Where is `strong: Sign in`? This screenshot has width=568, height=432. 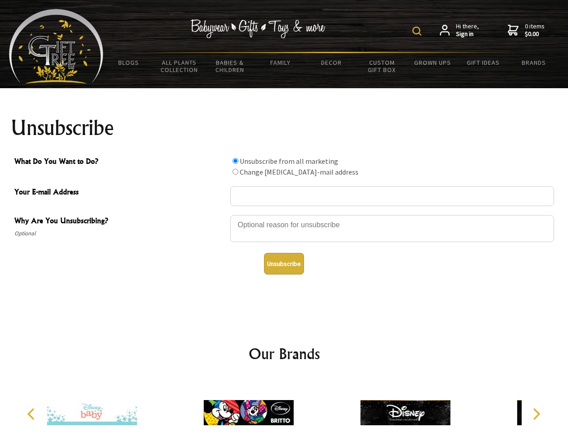
strong: Sign in is located at coordinates (468, 34).